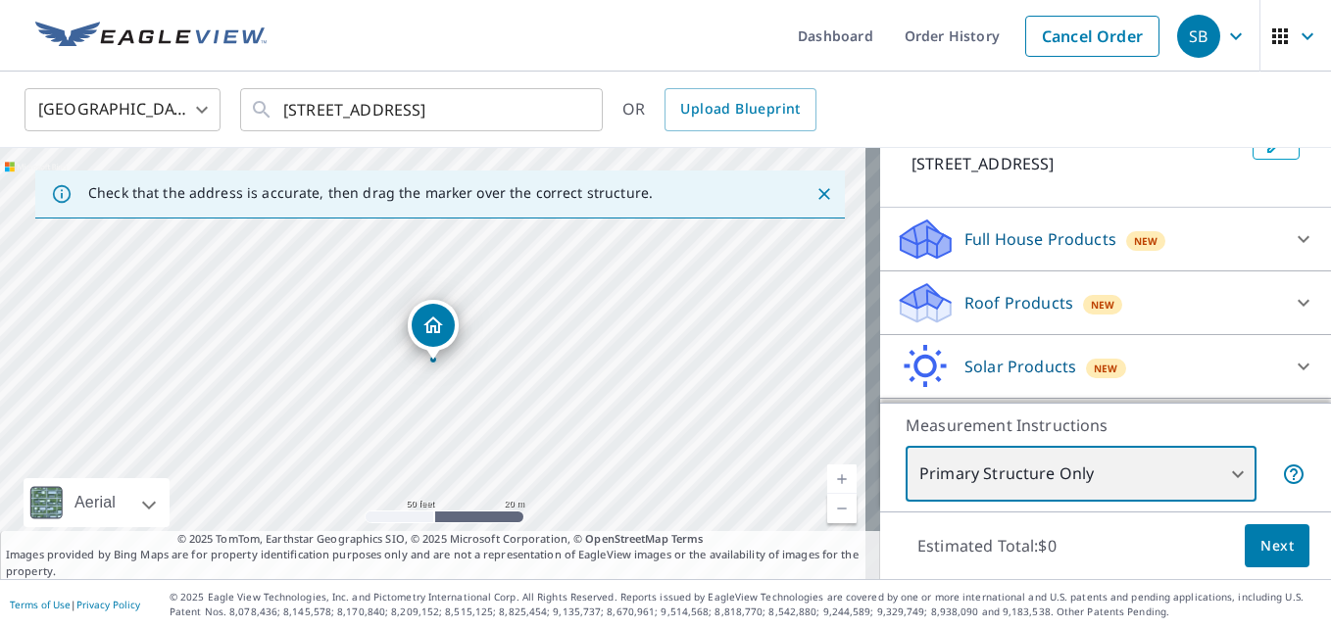 Image resolution: width=1331 pixels, height=629 pixels. What do you see at coordinates (1198, 36) in the screenshot?
I see `div: SB` at bounding box center [1198, 36].